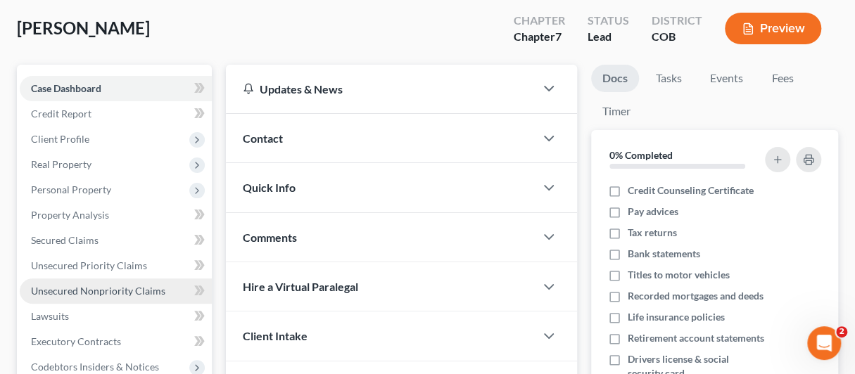  Describe the element at coordinates (678, 275) in the screenshot. I see `span: Titles to motor vehicles` at that location.